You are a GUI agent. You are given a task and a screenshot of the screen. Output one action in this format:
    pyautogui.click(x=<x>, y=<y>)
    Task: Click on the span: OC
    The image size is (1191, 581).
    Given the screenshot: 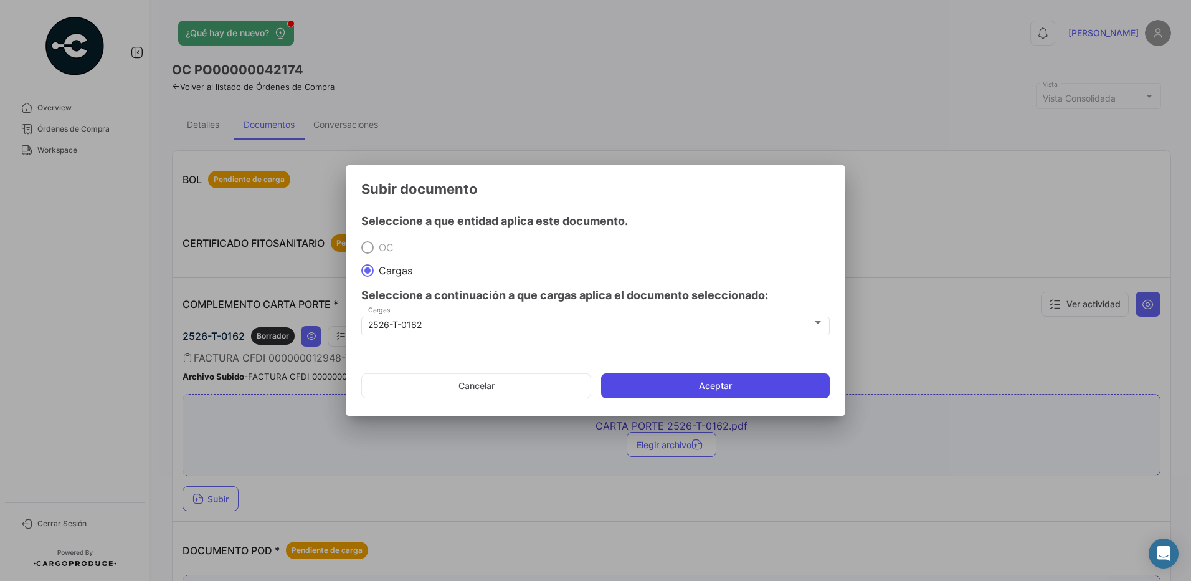 What is the action you would take?
    pyautogui.click(x=384, y=247)
    